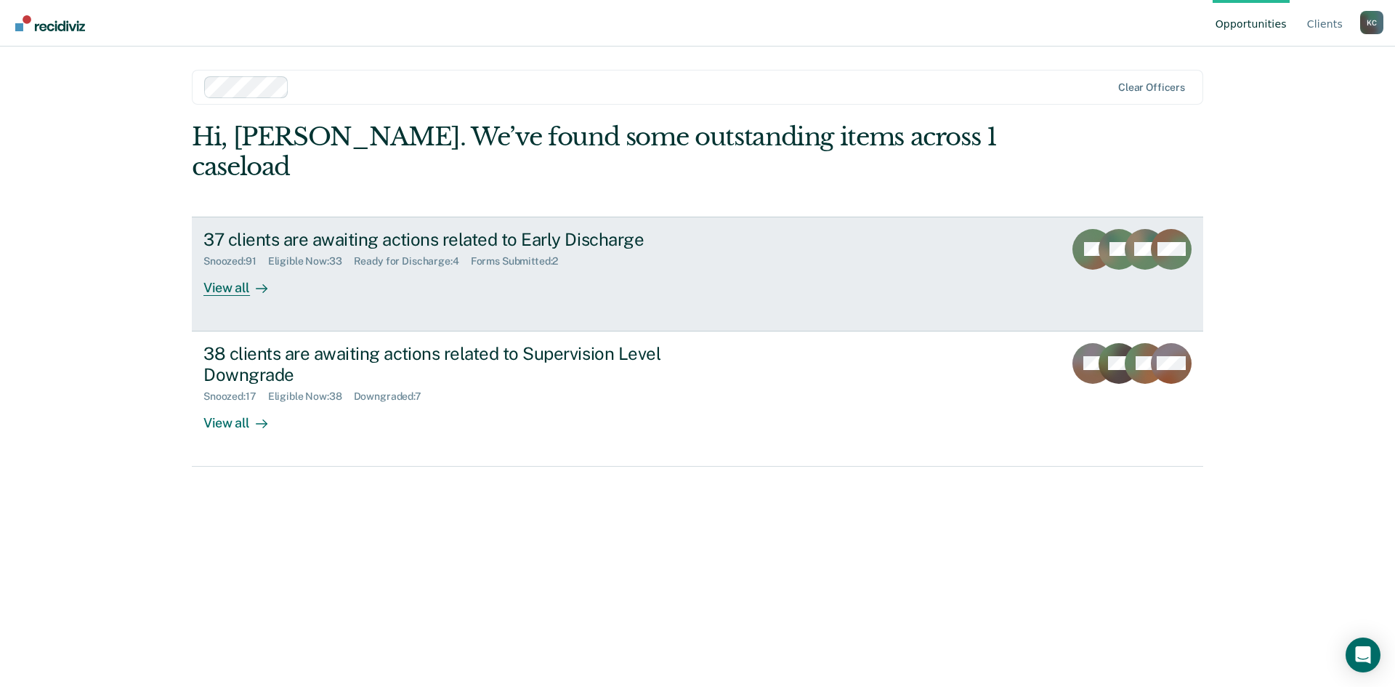 The width and height of the screenshot is (1395, 687). I want to click on div: Clear officers, so click(1152, 87).